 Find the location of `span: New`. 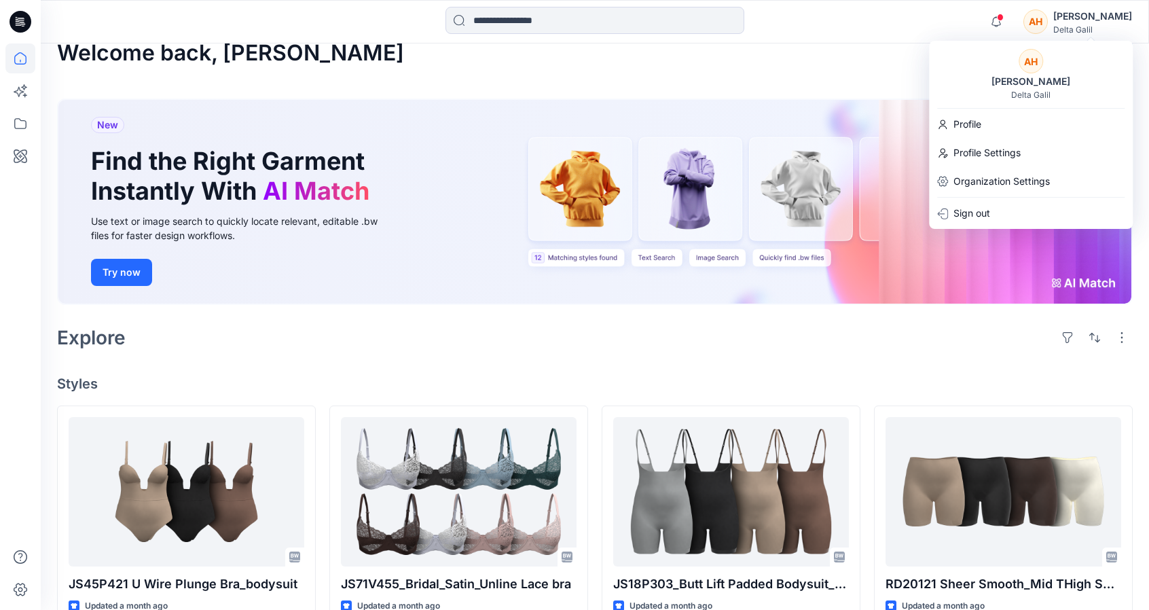

span: New is located at coordinates (107, 125).